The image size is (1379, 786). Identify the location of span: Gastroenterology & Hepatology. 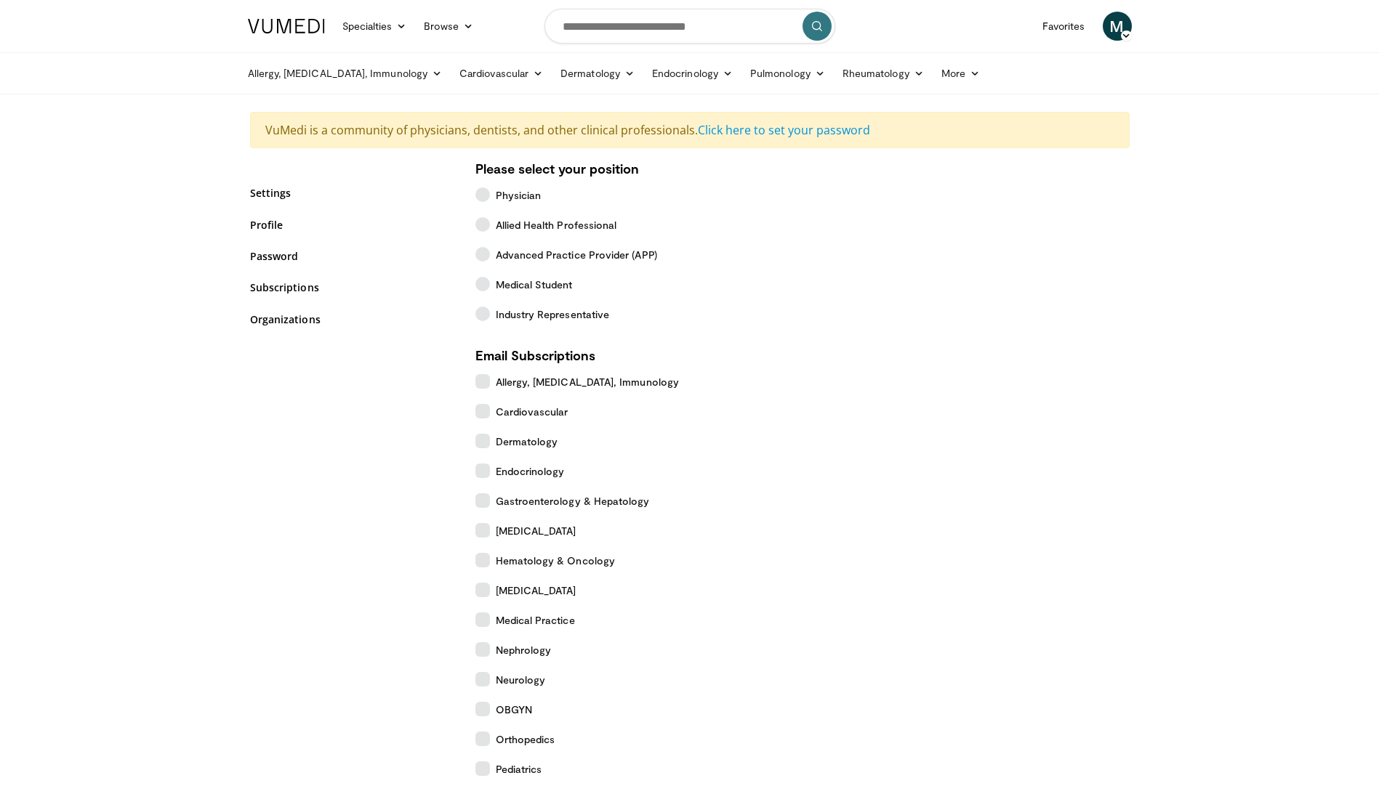
(573, 501).